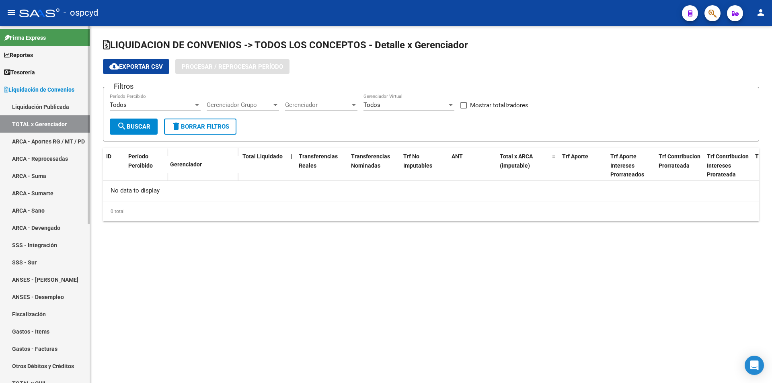  I want to click on span: Trf Aporte, so click(575, 156).